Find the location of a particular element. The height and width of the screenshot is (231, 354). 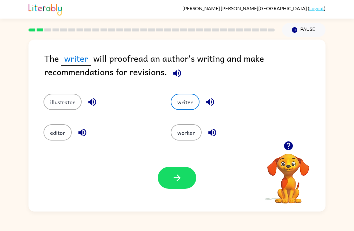

div: The will proofread an author's writing and make recommendations for revisions. is located at coordinates (185, 67).